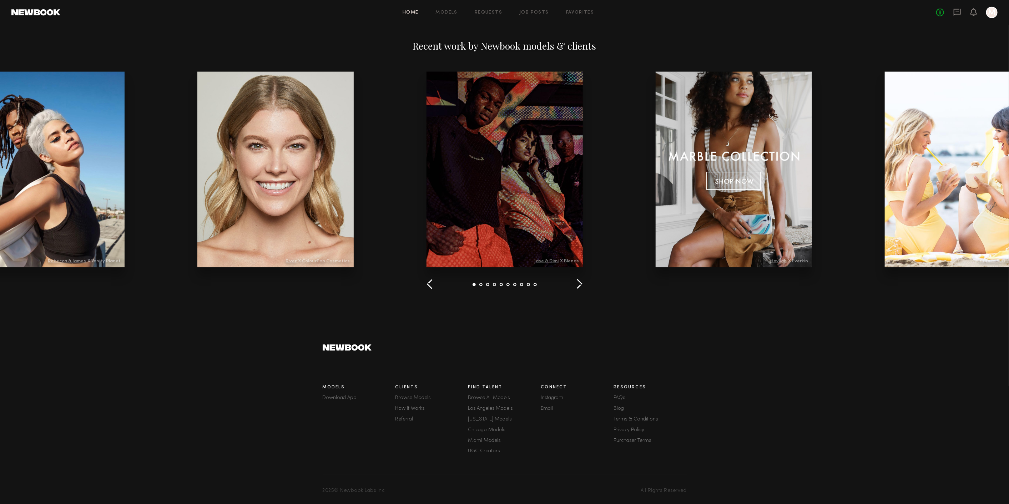 This screenshot has height=504, width=1009. I want to click on a: Browse Models, so click(432, 398).